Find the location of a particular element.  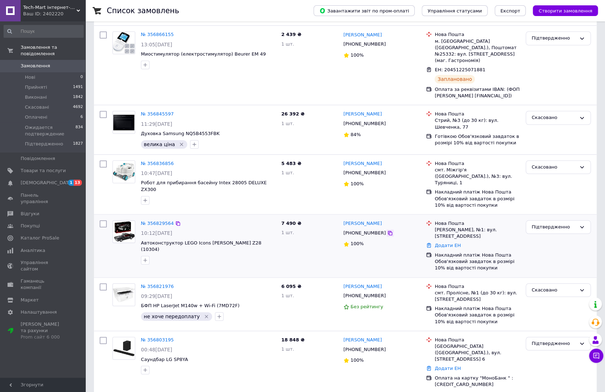

a: Додати ЕН is located at coordinates (448, 368).